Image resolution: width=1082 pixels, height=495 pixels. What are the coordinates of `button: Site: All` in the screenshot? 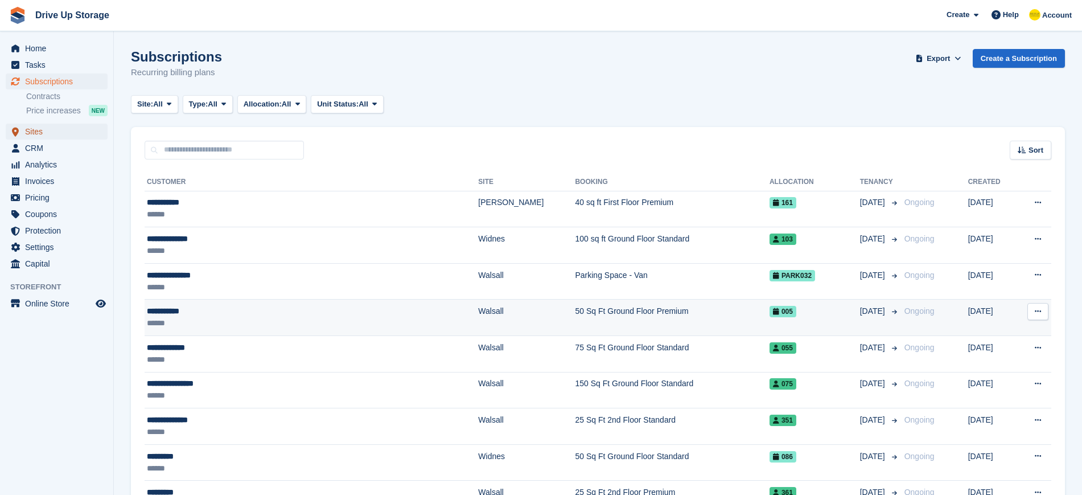 It's located at (154, 104).